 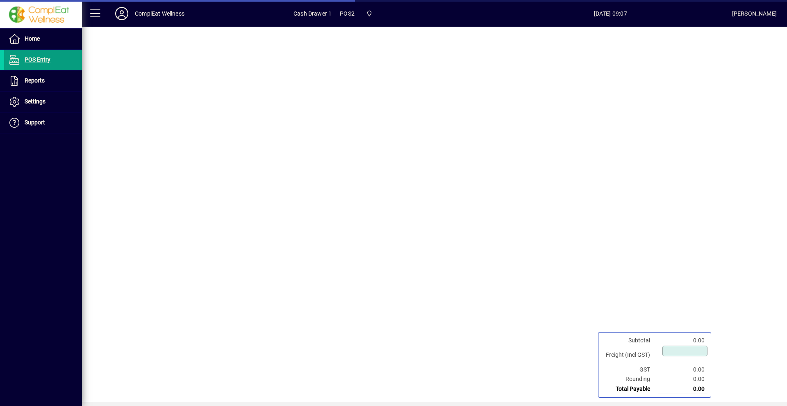 What do you see at coordinates (43, 39) in the screenshot?
I see `a: Home` at bounding box center [43, 39].